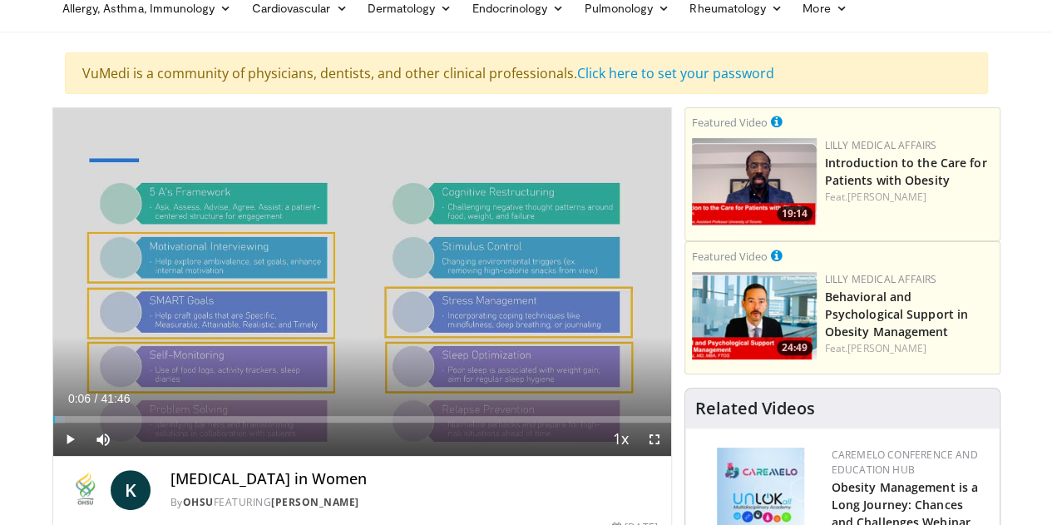 This screenshot has width=1052, height=525. What do you see at coordinates (755, 181) in the screenshot?
I see `a: 19:14` at bounding box center [755, 181].